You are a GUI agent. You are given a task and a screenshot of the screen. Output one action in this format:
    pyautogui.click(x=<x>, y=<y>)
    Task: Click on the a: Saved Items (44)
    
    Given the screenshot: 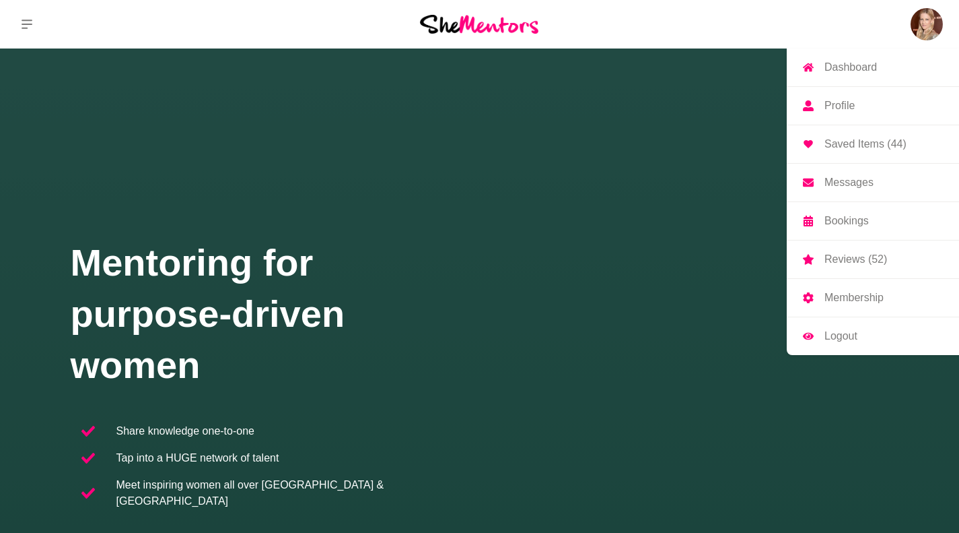 What is the action you would take?
    pyautogui.click(x=873, y=144)
    